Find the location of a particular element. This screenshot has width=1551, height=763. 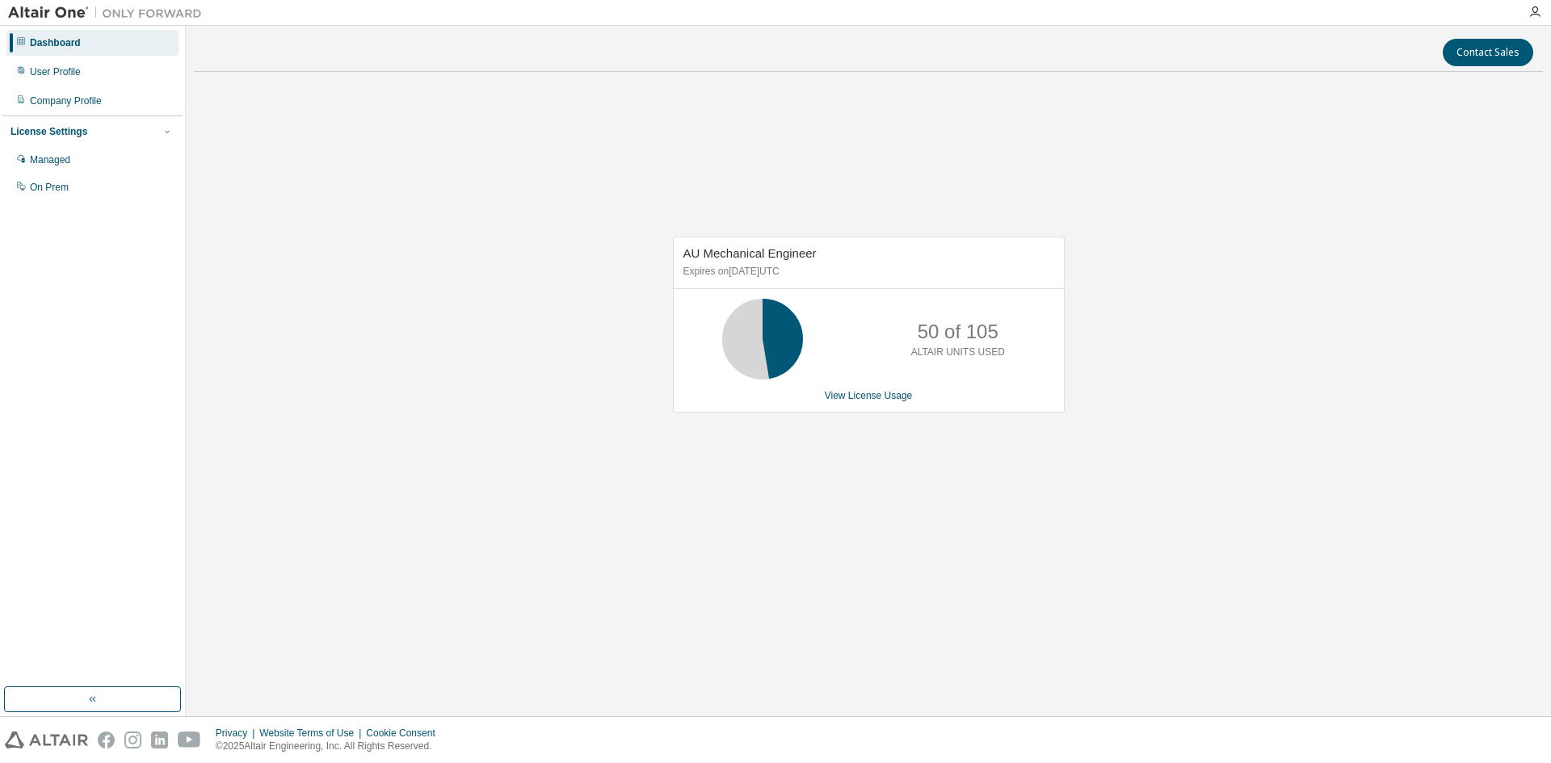

span: AU Mechanical Engineer is located at coordinates (750, 253).